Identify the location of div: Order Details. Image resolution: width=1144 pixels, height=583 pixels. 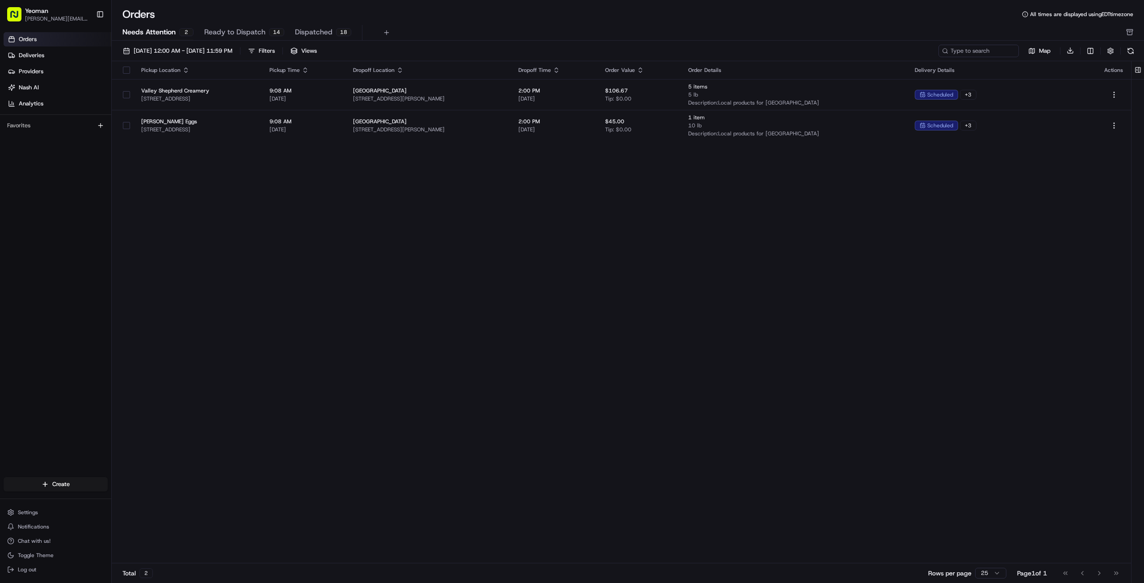
(794, 70).